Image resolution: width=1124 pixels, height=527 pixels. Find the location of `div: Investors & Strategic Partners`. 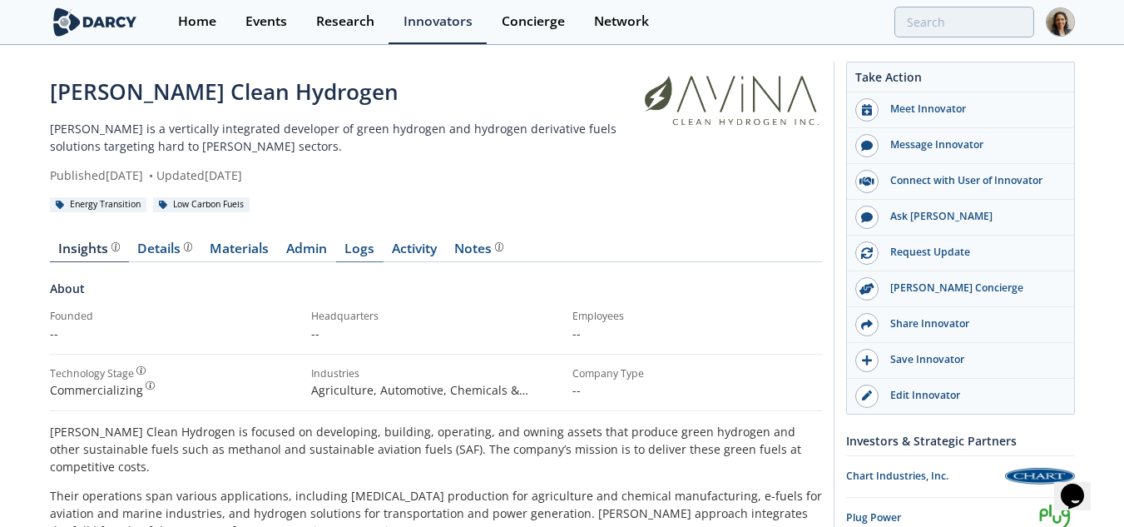

div: Investors & Strategic Partners is located at coordinates (960, 440).